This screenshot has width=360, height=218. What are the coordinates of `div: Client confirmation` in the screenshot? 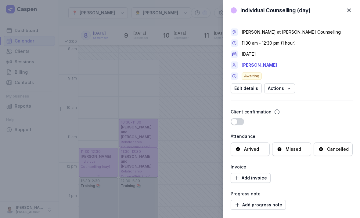 It's located at (251, 112).